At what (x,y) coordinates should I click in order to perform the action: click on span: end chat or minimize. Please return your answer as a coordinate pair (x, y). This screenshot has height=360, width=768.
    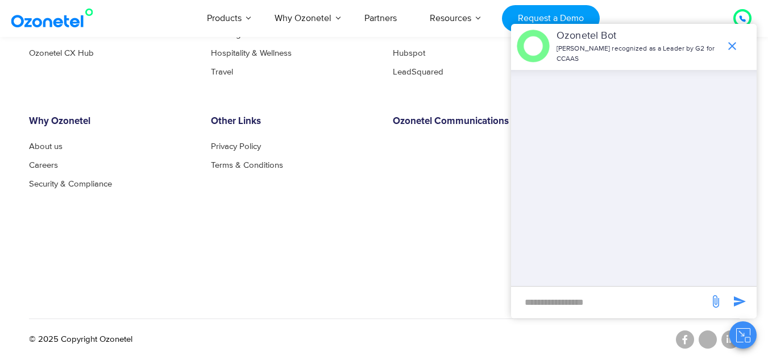
    Looking at the image, I should click on (732, 46).